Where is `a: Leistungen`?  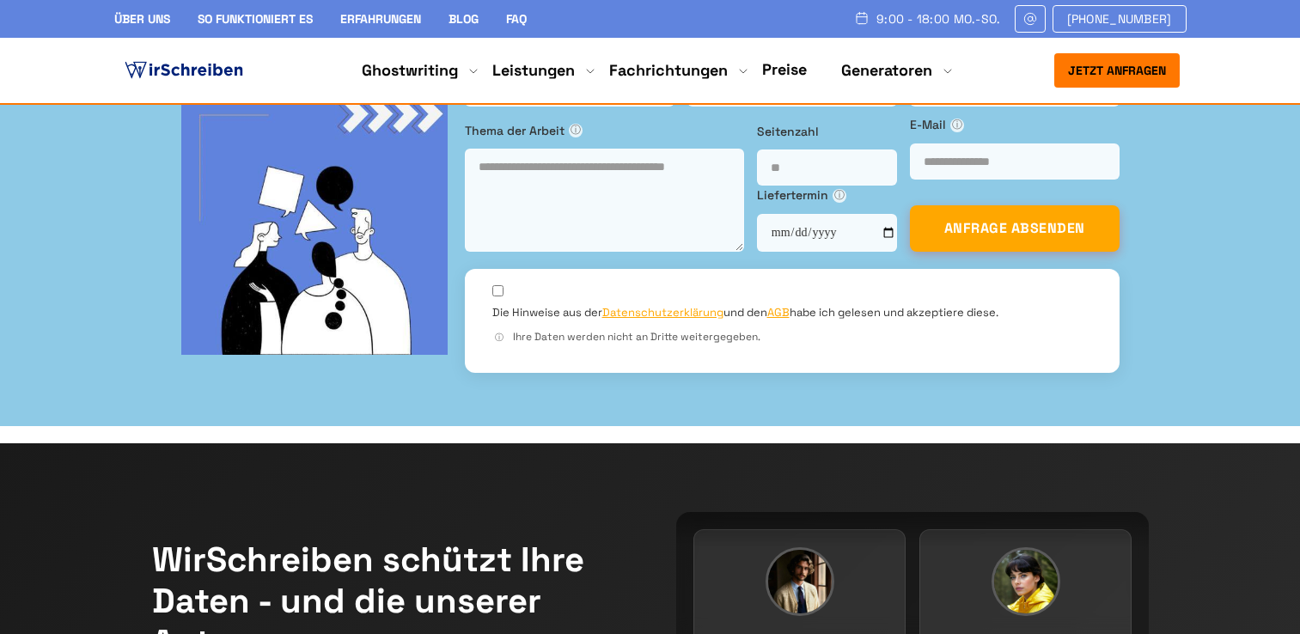
a: Leistungen is located at coordinates (534, 70).